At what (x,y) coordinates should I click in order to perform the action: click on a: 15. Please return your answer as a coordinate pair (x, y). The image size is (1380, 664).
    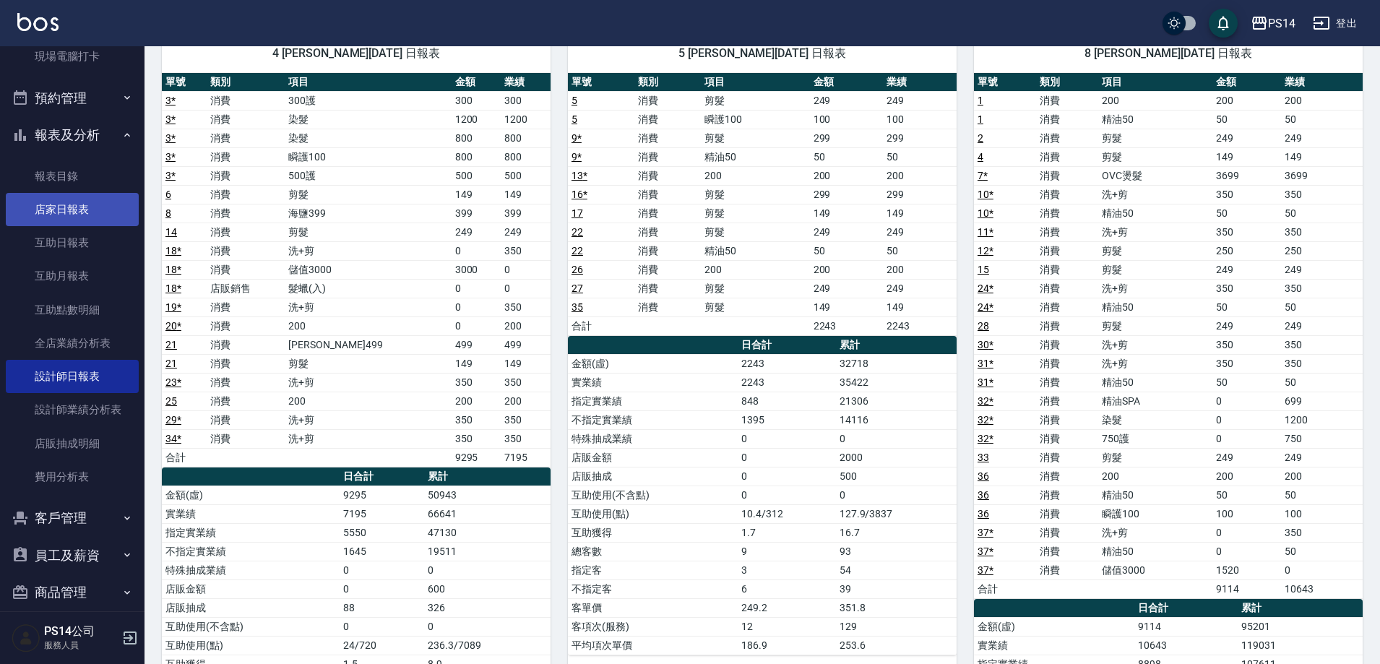
    Looking at the image, I should click on (983, 269).